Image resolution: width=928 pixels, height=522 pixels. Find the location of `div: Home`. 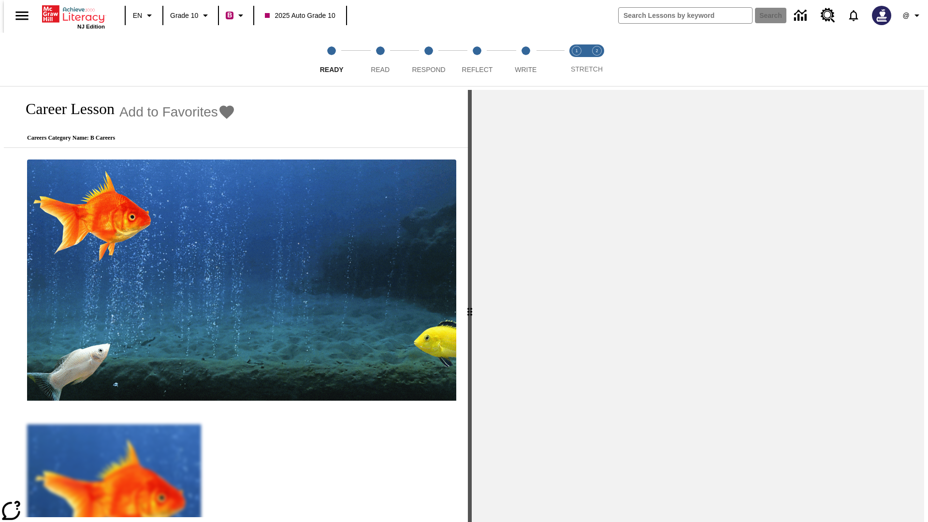

div: Home is located at coordinates (73, 16).